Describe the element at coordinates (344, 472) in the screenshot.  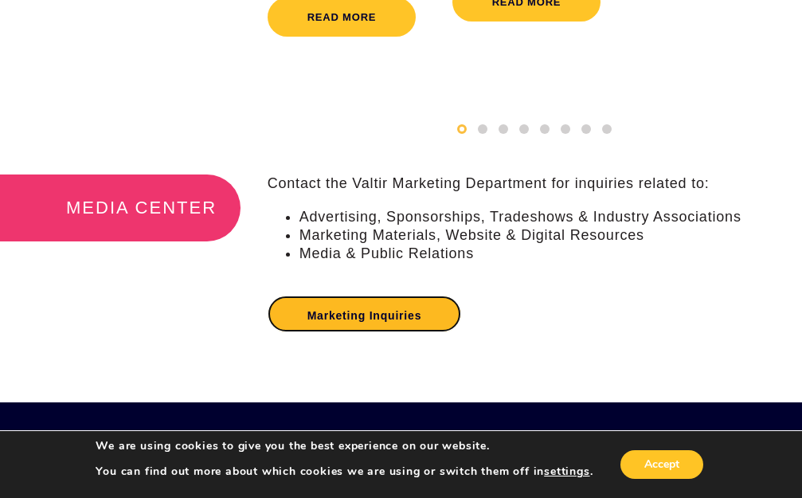
I see `p: You can find out more about which cookies we are using or switch them off in .` at that location.